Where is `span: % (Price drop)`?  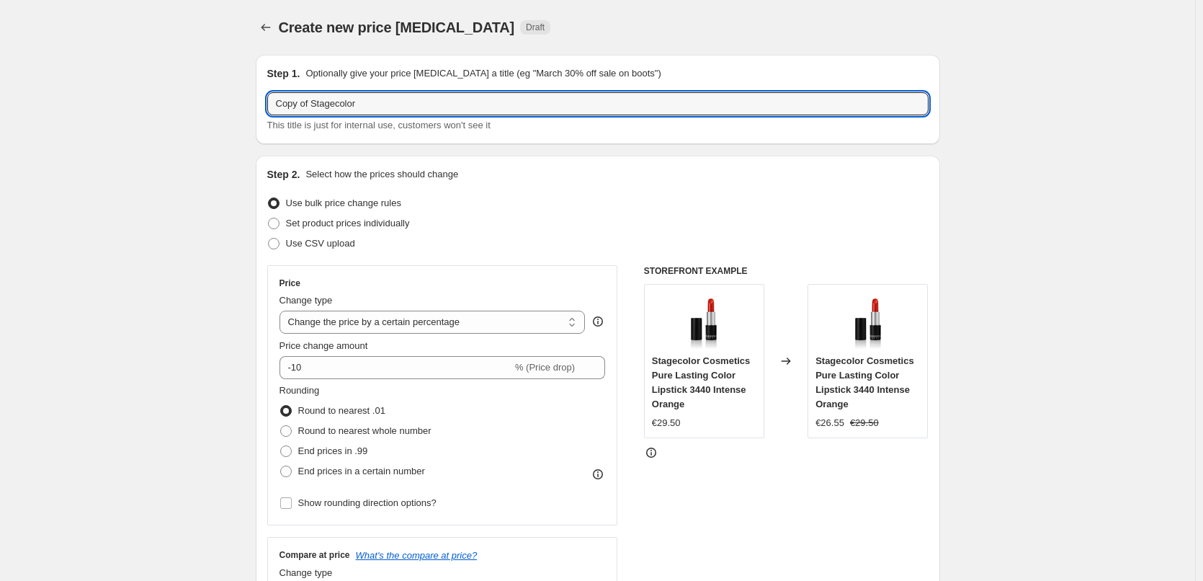
span: % (Price drop) is located at coordinates (544, 367).